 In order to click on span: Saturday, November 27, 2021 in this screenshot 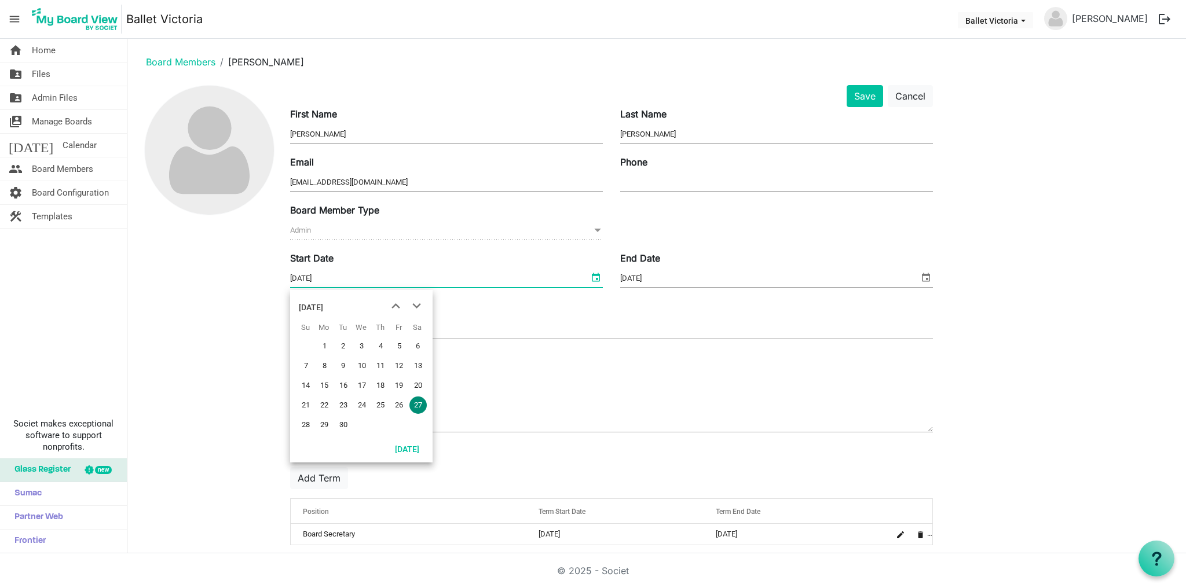, I will do `click(418, 405)`.